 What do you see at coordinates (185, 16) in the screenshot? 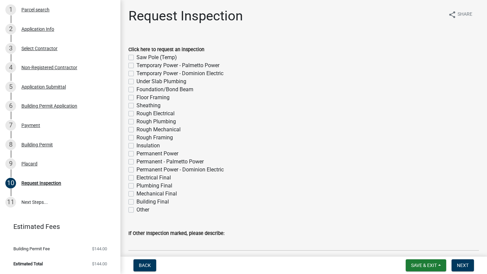
I see `h1: Request Inspection` at bounding box center [185, 16].